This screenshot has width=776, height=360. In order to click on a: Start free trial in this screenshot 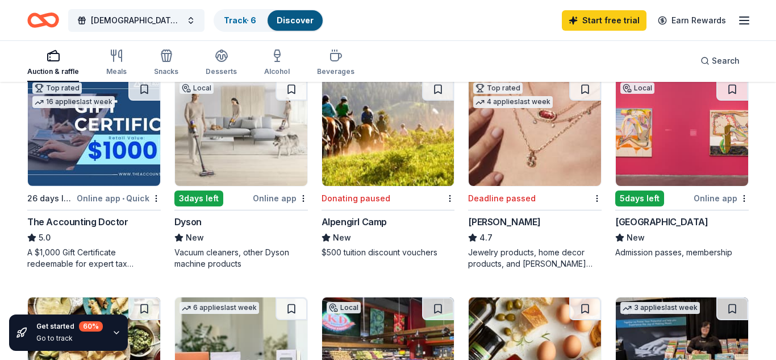, I will do `click(604, 20)`.